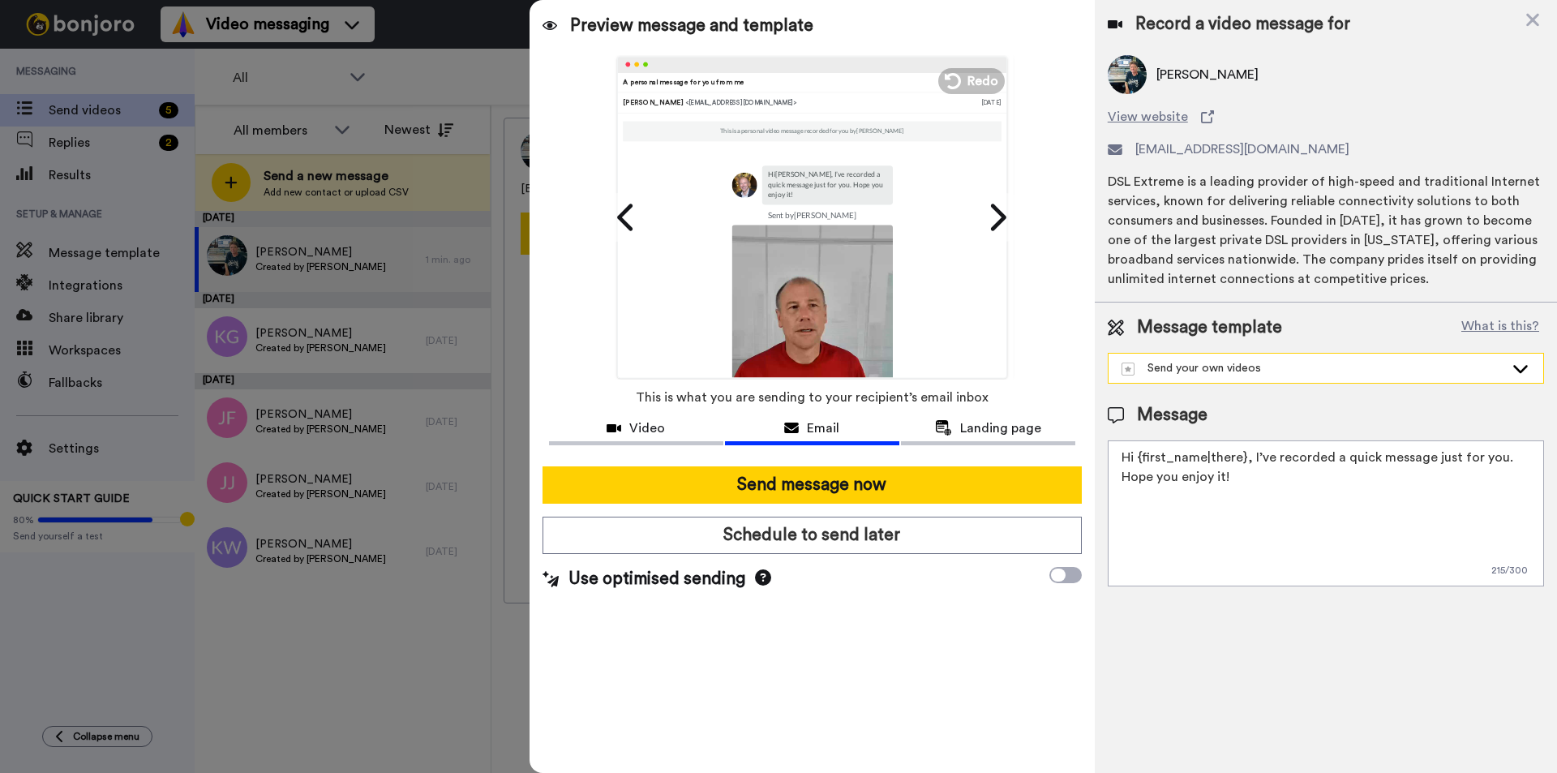 The image size is (1557, 773). I want to click on span: Video, so click(647, 428).